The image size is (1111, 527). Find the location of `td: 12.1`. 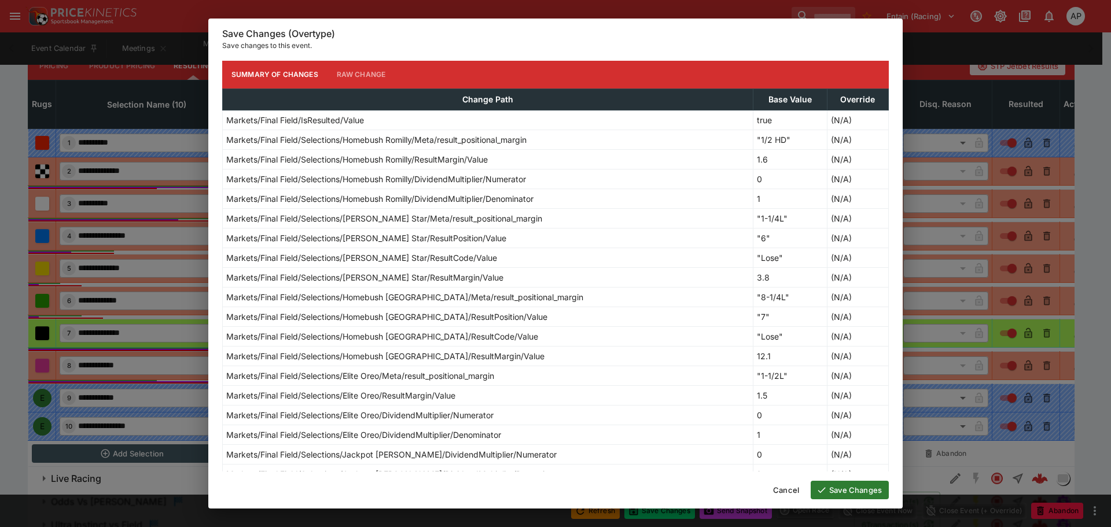

td: 12.1 is located at coordinates (790, 356).